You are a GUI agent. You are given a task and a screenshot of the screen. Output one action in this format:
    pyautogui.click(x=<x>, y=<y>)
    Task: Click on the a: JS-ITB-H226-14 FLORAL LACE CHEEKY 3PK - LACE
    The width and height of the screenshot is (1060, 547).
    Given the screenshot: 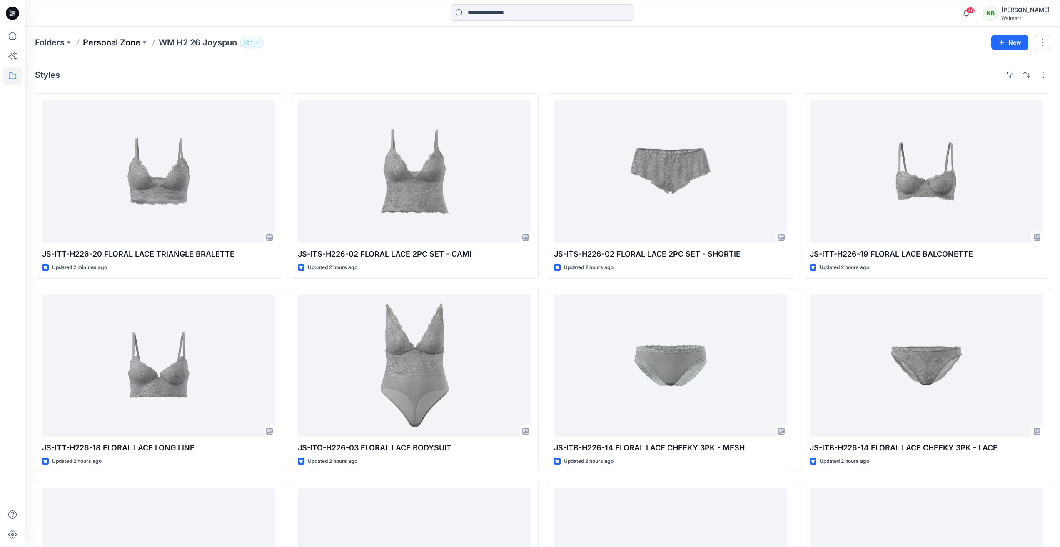 What is the action you would take?
    pyautogui.click(x=926, y=365)
    